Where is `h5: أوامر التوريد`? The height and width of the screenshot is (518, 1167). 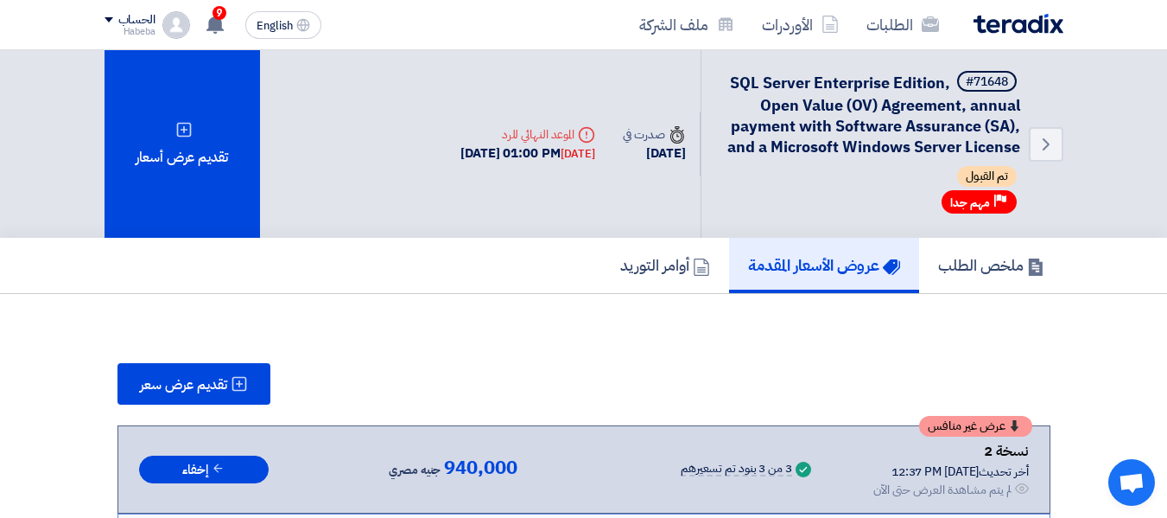
h5: أوامر التوريد is located at coordinates (665, 264).